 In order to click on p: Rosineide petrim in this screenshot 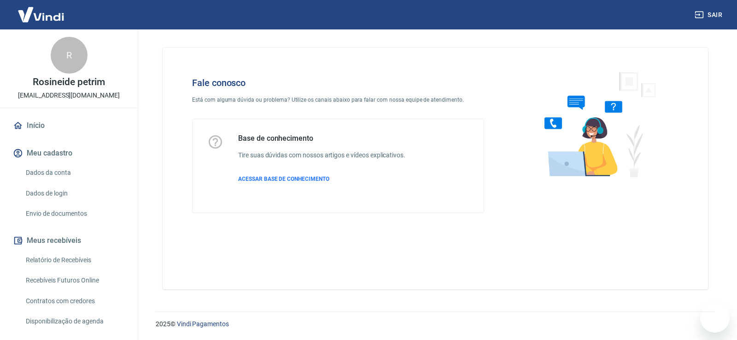, I will do `click(69, 82)`.